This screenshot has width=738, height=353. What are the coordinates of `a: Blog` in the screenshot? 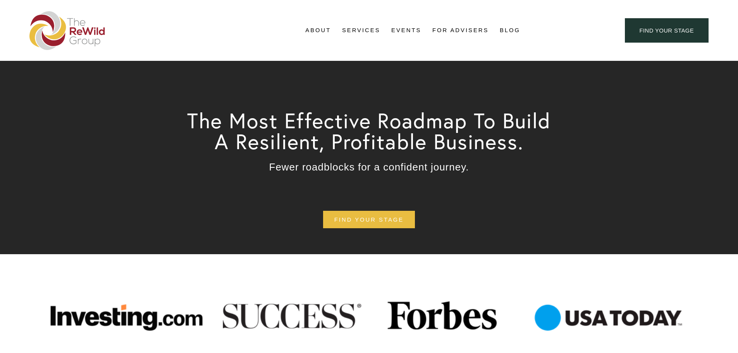 It's located at (510, 31).